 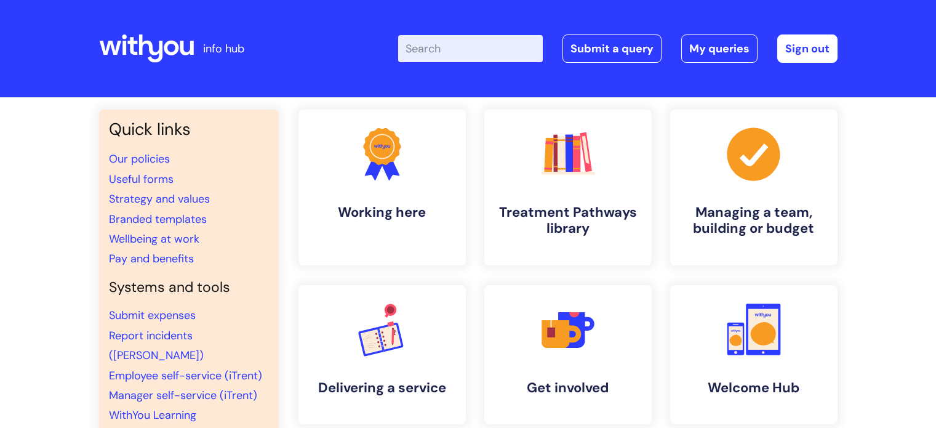 What do you see at coordinates (159, 199) in the screenshot?
I see `a: Strategy and values` at bounding box center [159, 199].